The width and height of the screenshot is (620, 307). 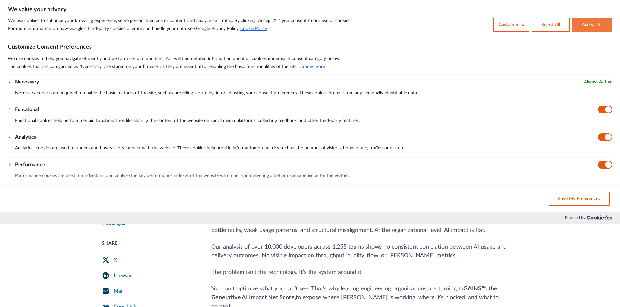 I want to click on p: We value your privacy, so click(x=310, y=10).